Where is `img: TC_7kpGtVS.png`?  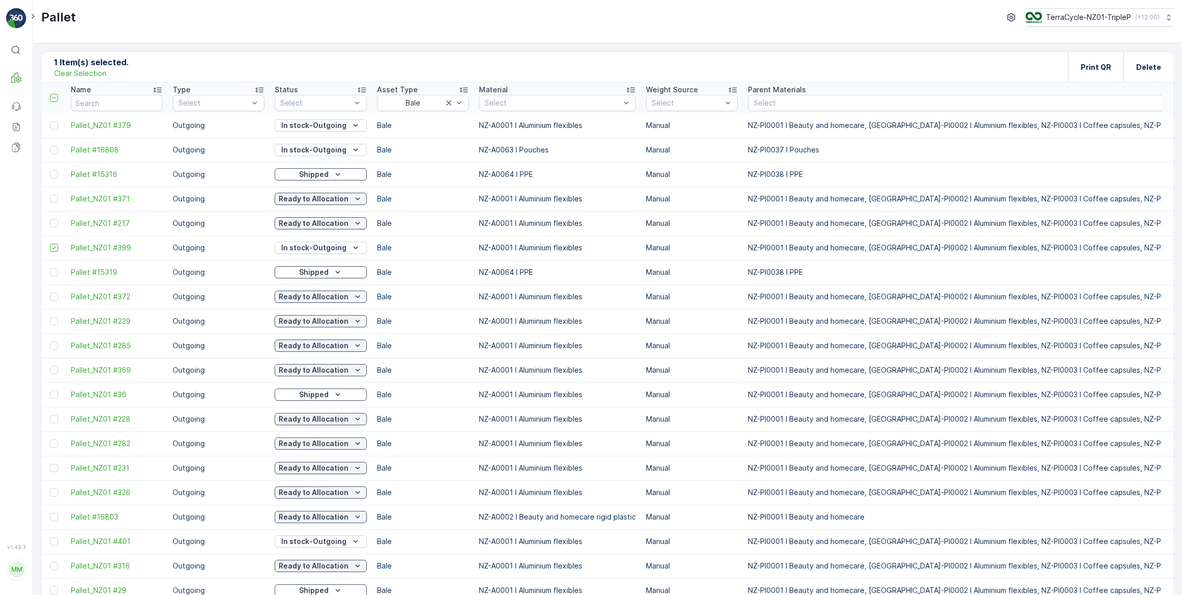 img: TC_7kpGtVS.png is located at coordinates (1034, 17).